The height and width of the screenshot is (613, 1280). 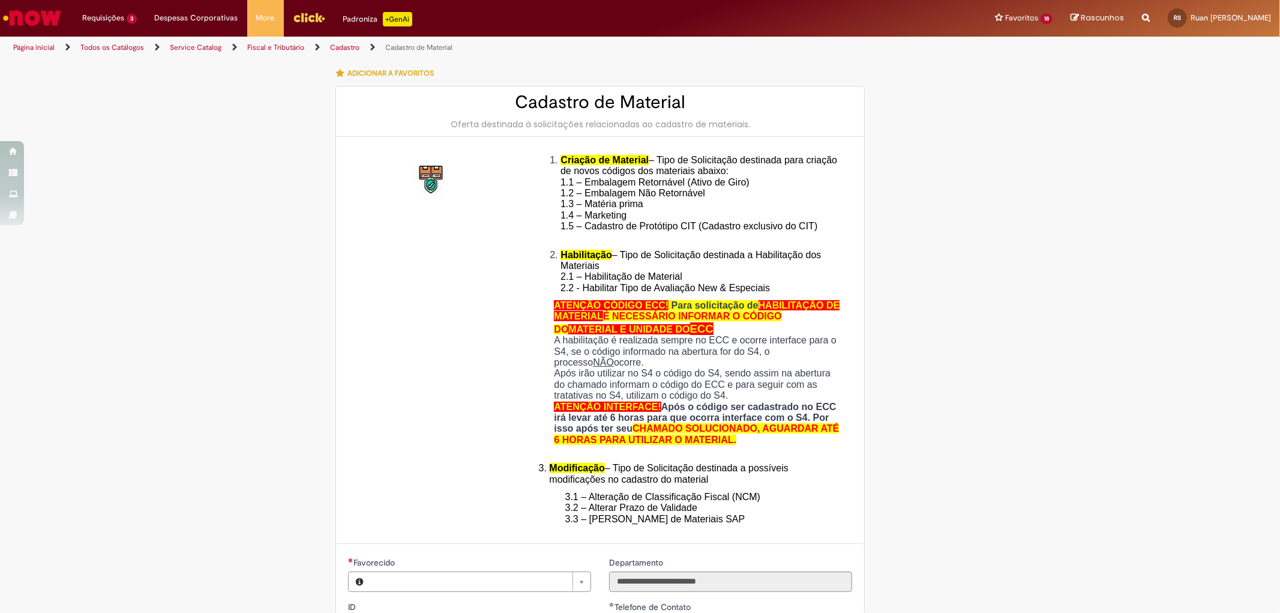 I want to click on div: Padroniza, so click(x=377, y=19).